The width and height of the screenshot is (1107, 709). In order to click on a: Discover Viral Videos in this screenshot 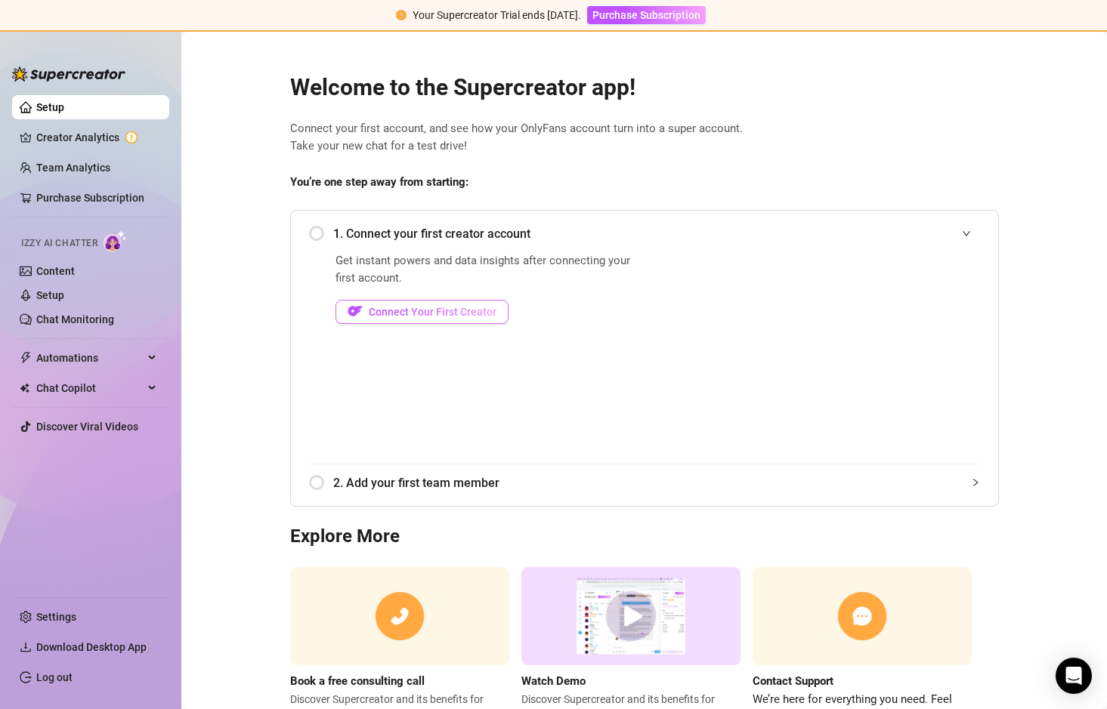, I will do `click(87, 427)`.